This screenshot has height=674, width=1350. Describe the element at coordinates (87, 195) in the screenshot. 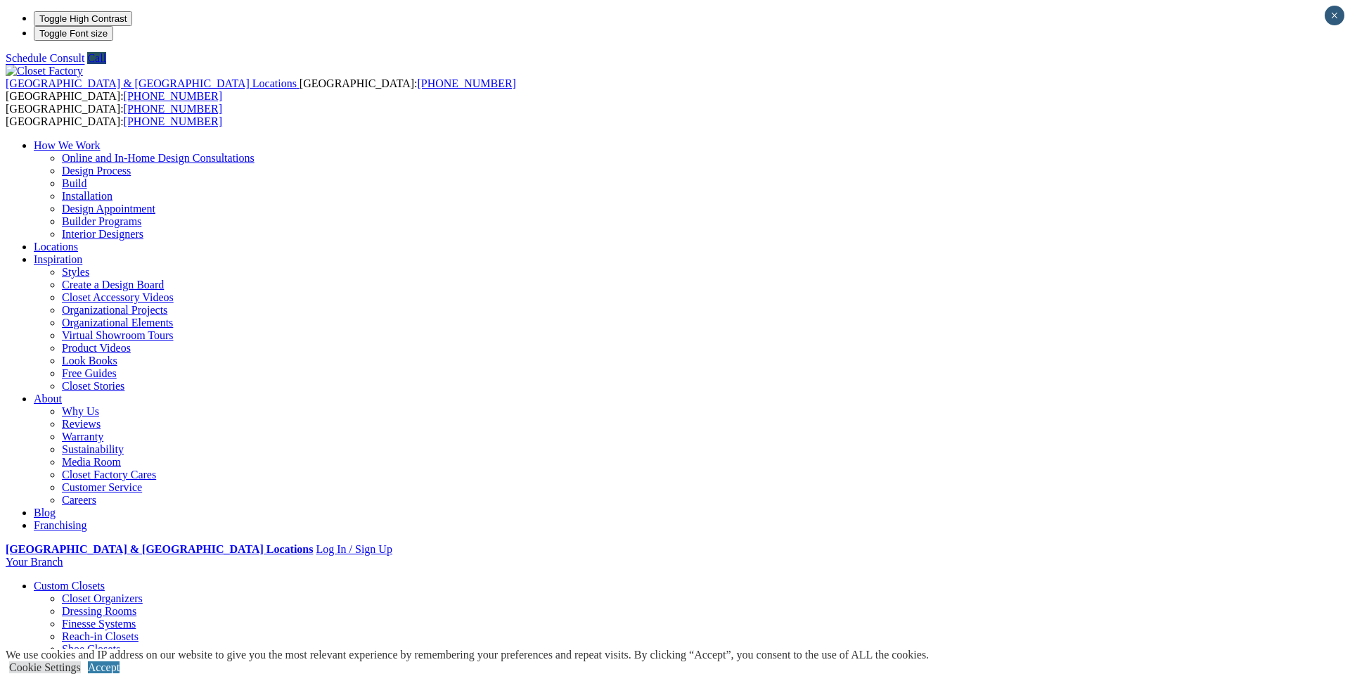

I see `a: Installation` at that location.